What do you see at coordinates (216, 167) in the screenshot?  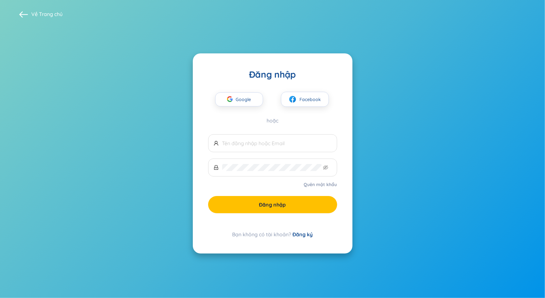 I see `span: lock` at bounding box center [216, 167].